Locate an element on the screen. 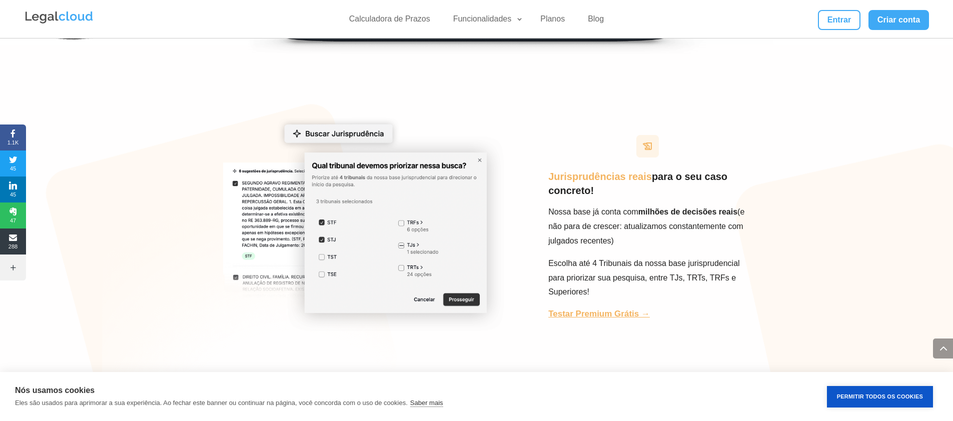  img: Legalcloud Logo is located at coordinates (59, 18).